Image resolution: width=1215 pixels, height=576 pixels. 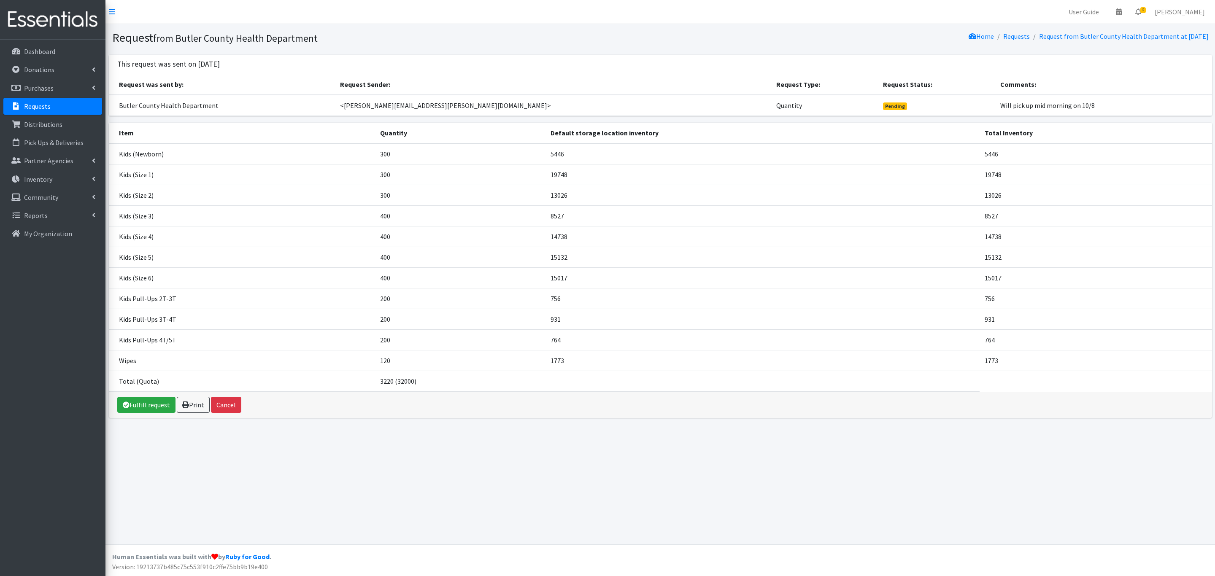 What do you see at coordinates (193, 405) in the screenshot?
I see `a: Print` at bounding box center [193, 405].